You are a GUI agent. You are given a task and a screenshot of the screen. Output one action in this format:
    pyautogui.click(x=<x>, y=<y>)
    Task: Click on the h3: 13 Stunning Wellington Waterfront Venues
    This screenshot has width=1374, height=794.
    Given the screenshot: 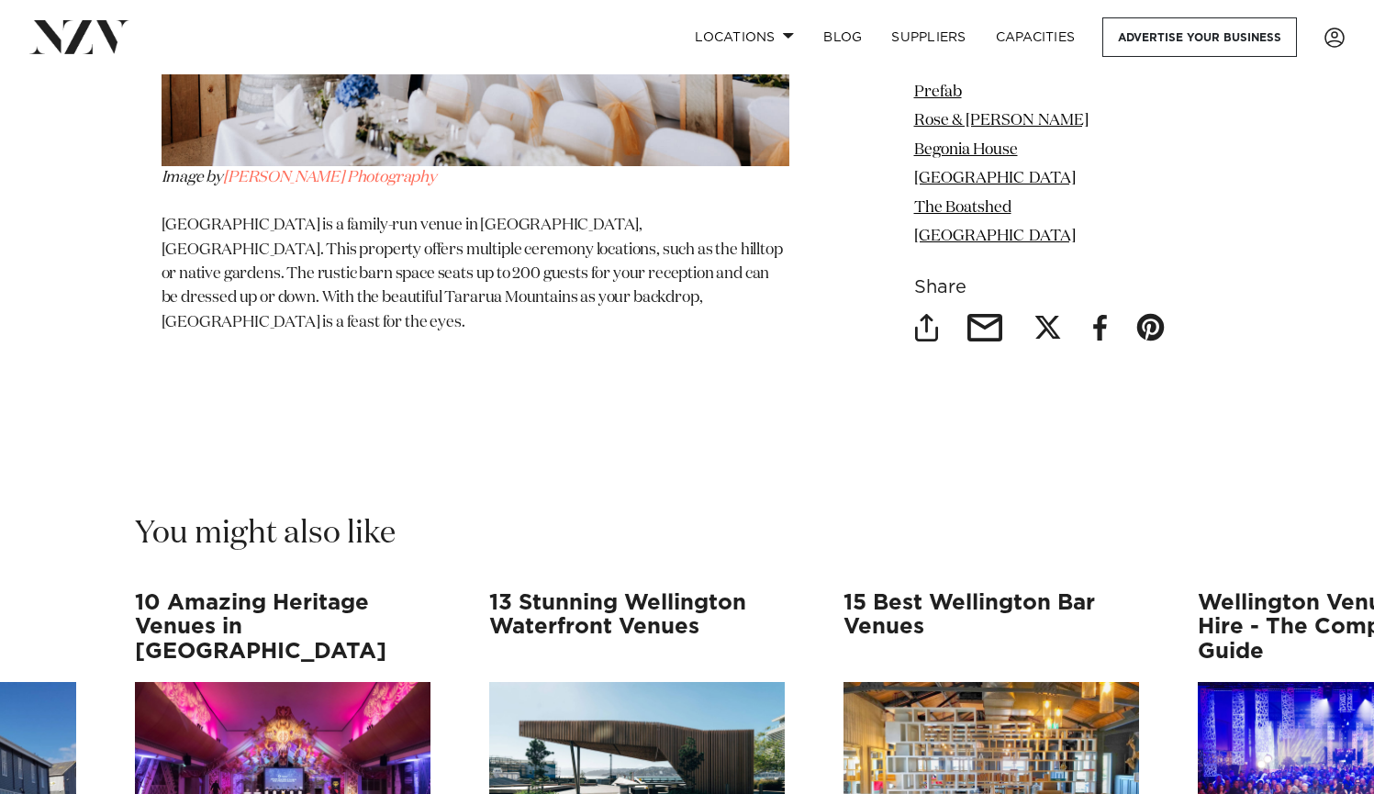 What is the action you would take?
    pyautogui.click(x=637, y=627)
    